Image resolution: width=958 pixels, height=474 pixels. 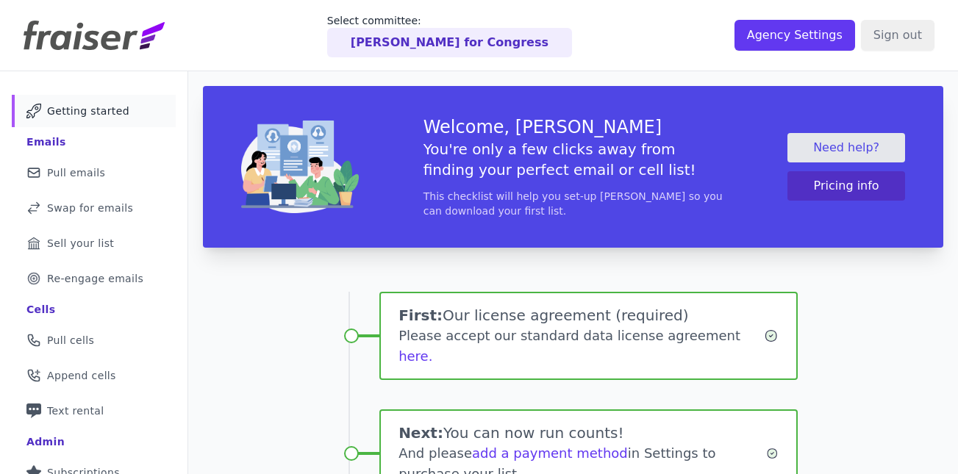 I want to click on p: Select committee:, so click(x=449, y=21).